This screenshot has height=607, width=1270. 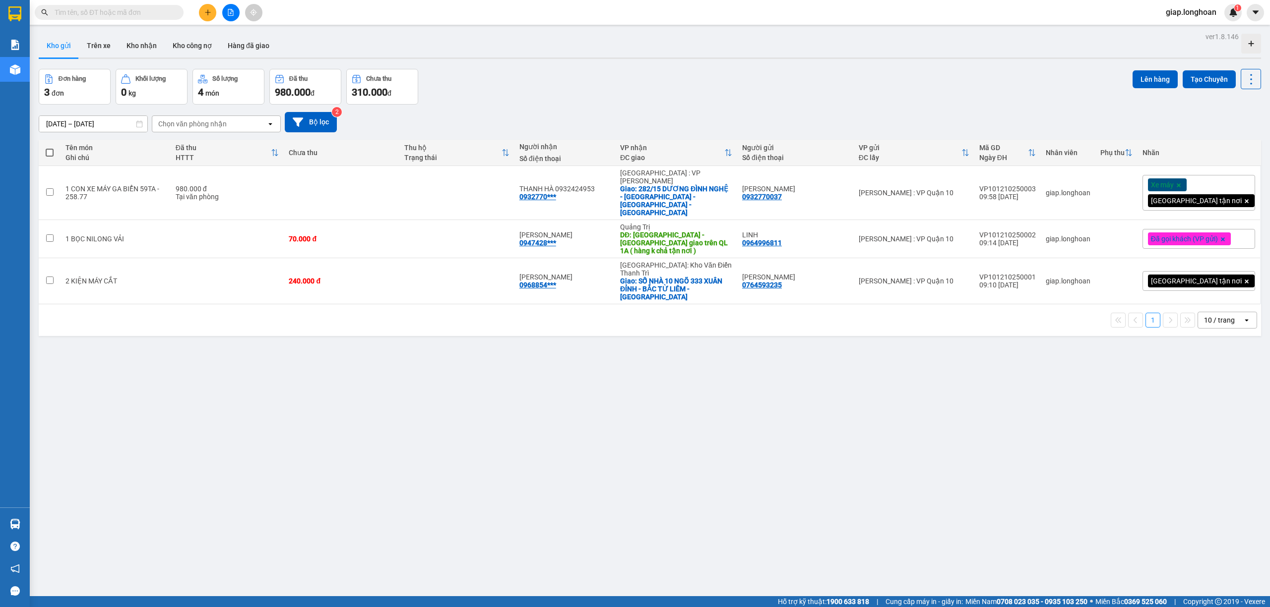 I want to click on div: 1 BỌC NILONG VẢI, so click(x=115, y=239).